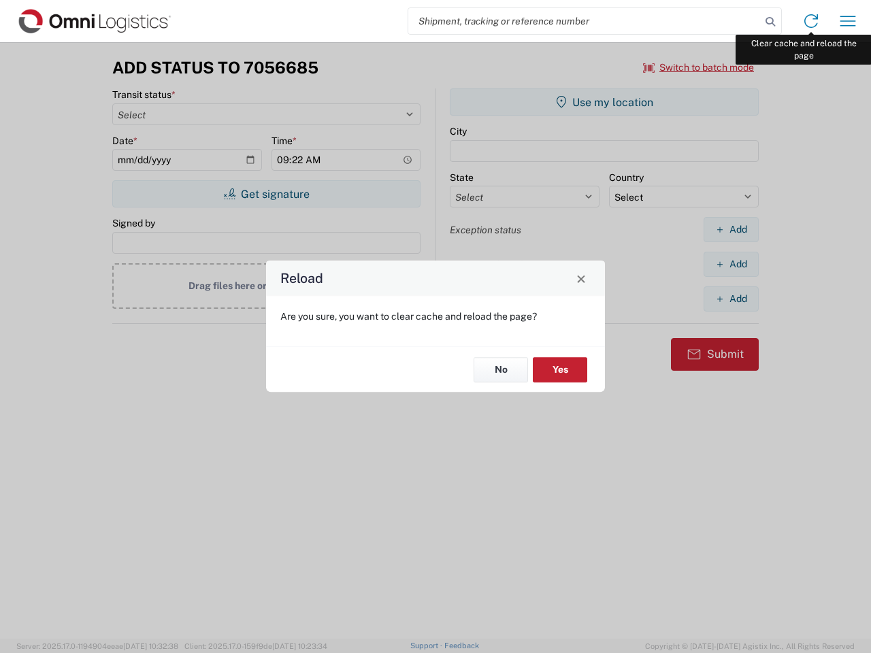 The height and width of the screenshot is (653, 871). I want to click on button: Yes, so click(560, 370).